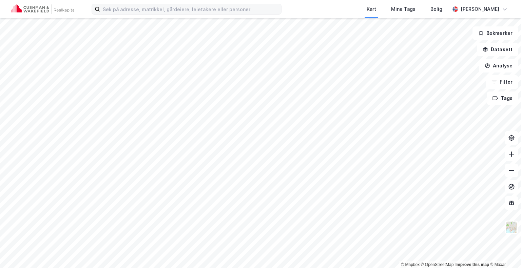 The height and width of the screenshot is (268, 521). I want to click on div: Mine Tags, so click(403, 9).